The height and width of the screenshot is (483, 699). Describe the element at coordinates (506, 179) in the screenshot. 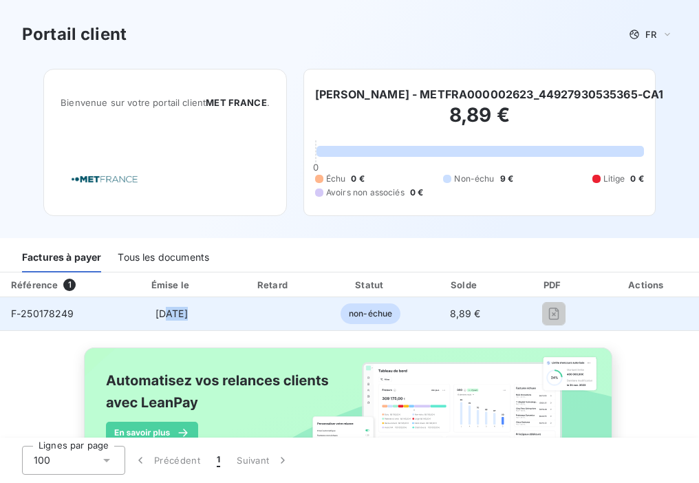

I see `span: 9 €` at that location.